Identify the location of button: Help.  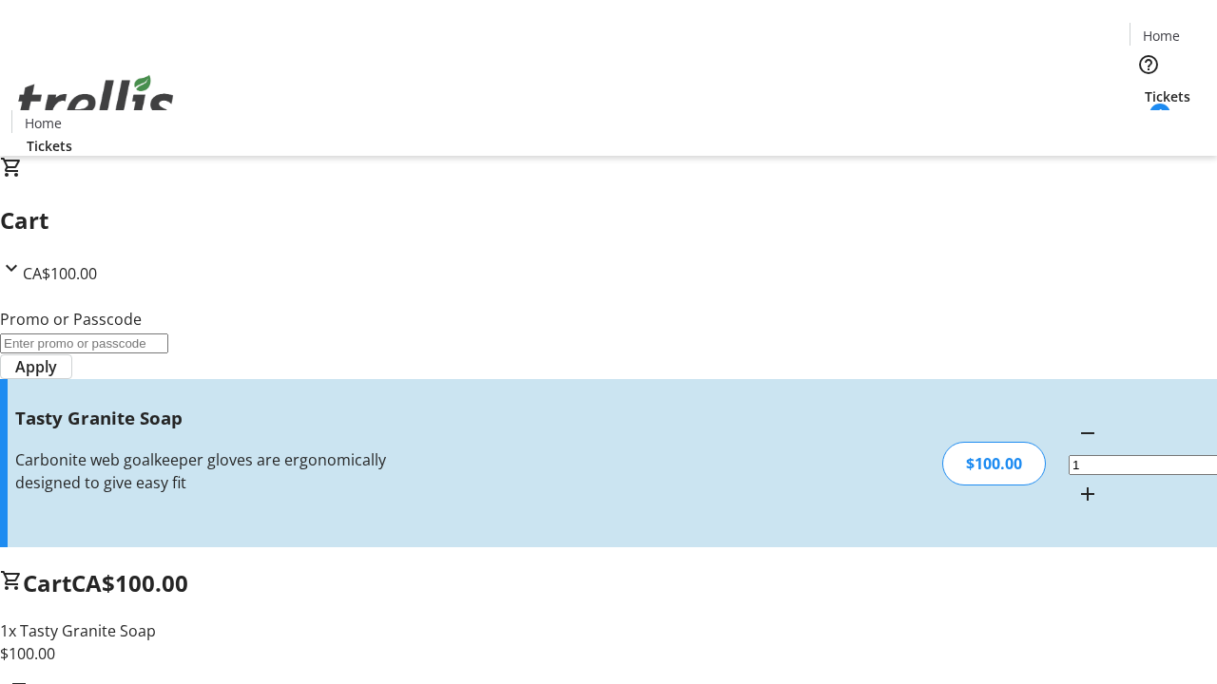
(1148, 65).